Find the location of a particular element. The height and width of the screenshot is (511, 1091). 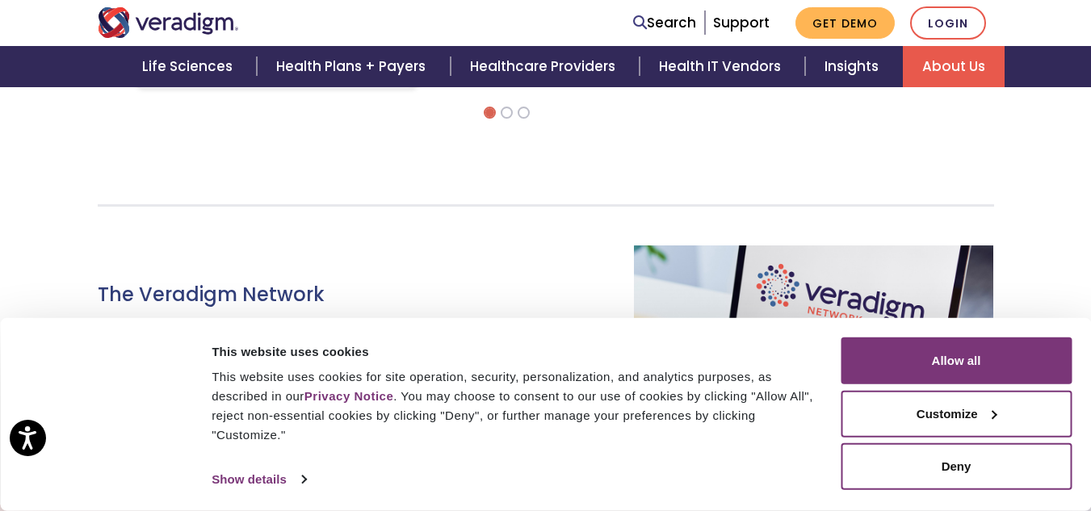

a: Veradigm logo is located at coordinates (168, 23).